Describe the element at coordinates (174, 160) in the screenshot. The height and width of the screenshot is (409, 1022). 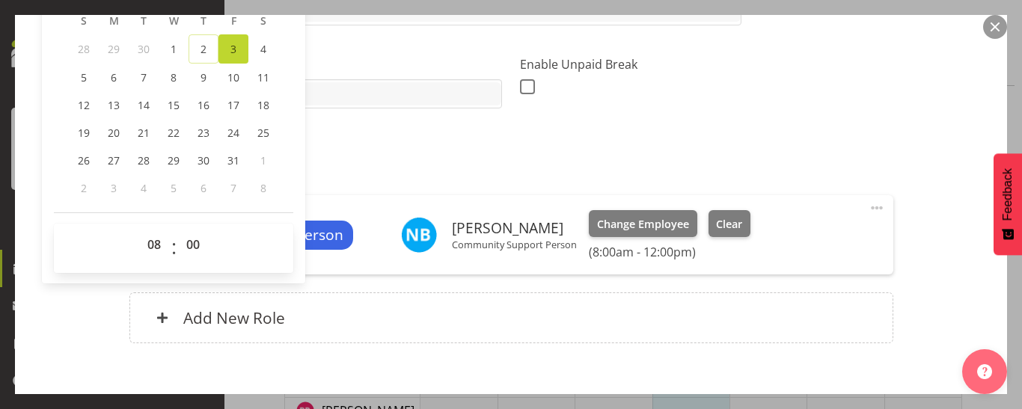
I see `a: 29` at that location.